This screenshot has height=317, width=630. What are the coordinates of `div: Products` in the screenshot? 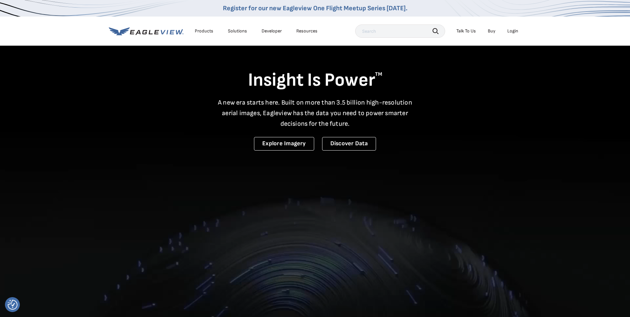 It's located at (204, 31).